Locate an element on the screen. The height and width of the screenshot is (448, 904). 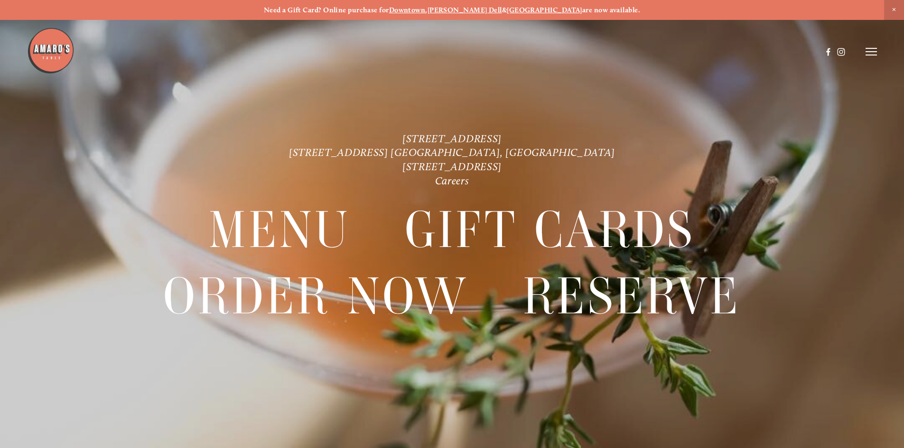
span: Menu is located at coordinates (279, 231).